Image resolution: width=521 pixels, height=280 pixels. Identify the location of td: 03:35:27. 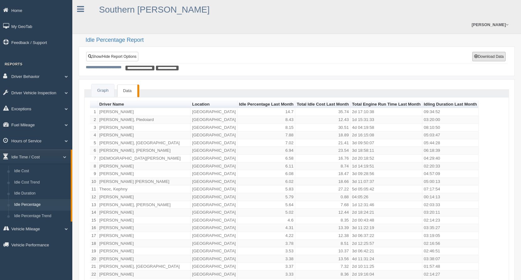
(450, 228).